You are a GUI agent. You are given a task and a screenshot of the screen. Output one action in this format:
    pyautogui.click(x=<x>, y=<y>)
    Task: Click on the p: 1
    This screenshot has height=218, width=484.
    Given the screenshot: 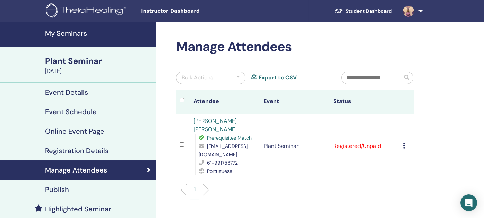 What is the action you would take?
    pyautogui.click(x=195, y=189)
    